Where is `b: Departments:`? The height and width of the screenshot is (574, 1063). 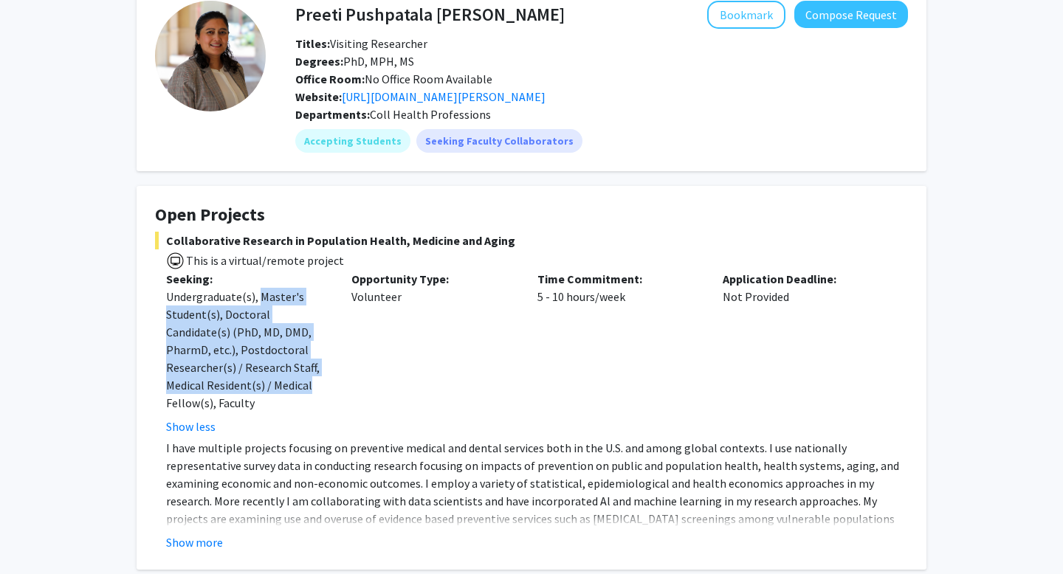 b: Departments: is located at coordinates (332, 114).